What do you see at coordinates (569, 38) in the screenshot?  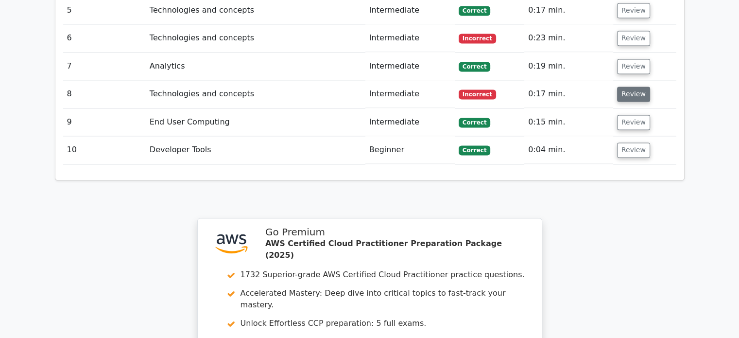 I see `td: 0:23 min.` at bounding box center [569, 38].